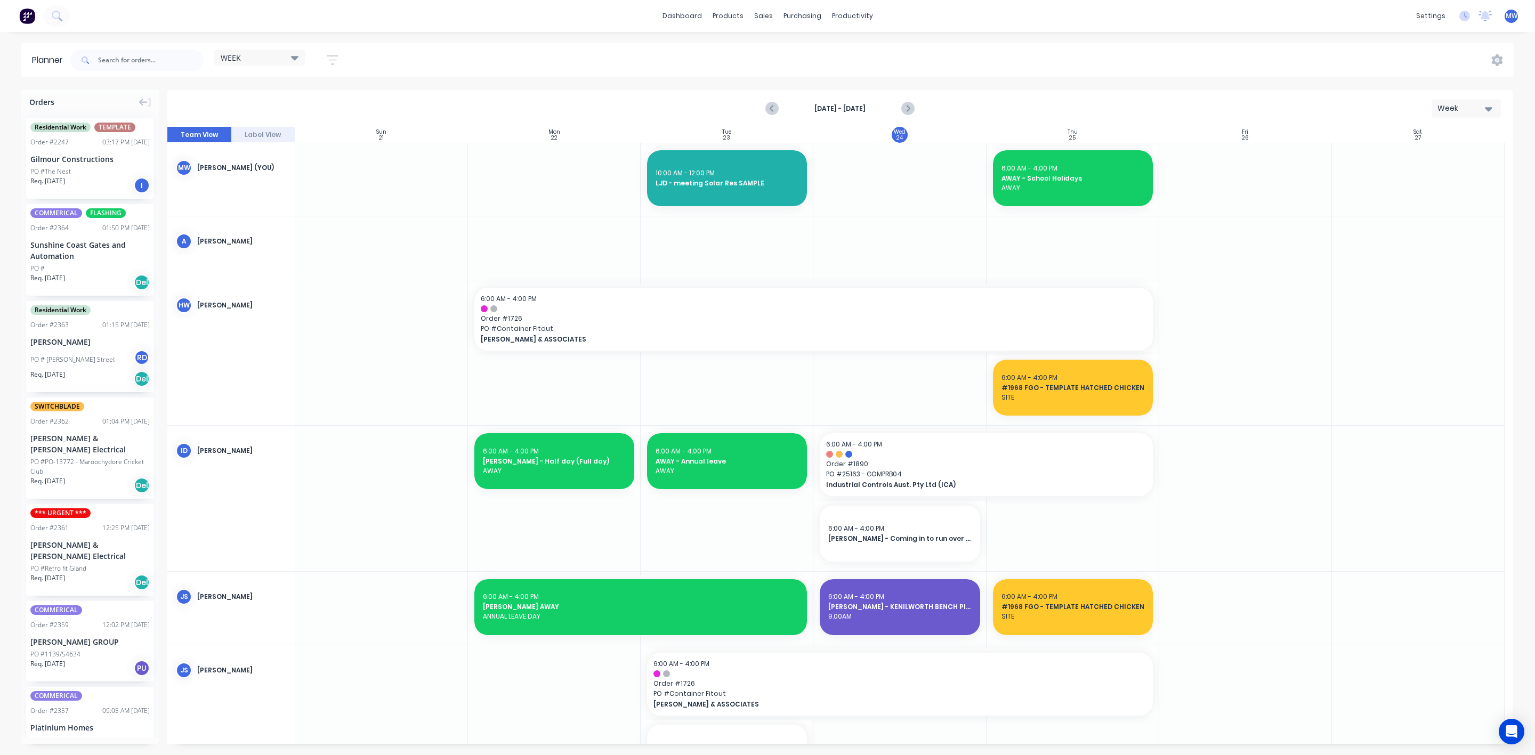  Describe the element at coordinates (90, 251) in the screenshot. I see `div: Sunshine Coast Gates and Automation` at that location.